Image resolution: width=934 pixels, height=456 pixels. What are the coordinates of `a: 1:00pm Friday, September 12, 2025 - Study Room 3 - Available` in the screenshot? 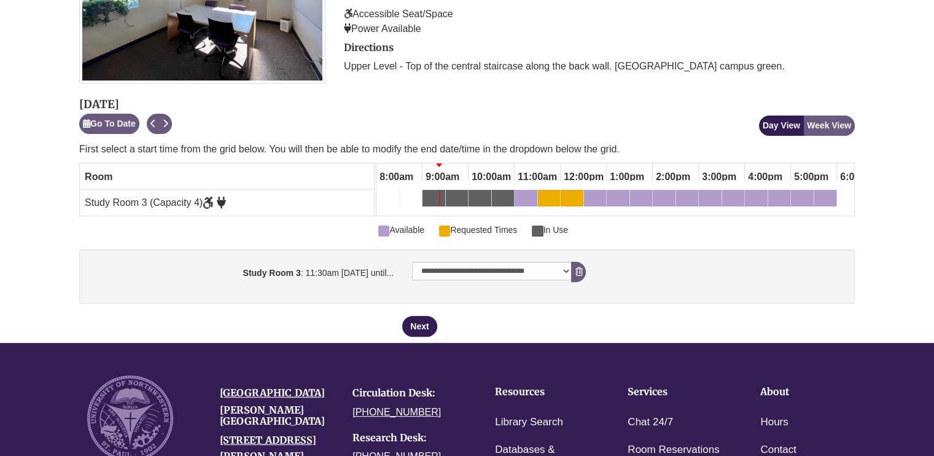 It's located at (618, 200).